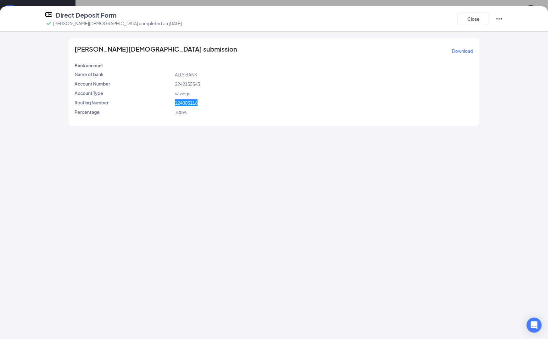  I want to click on span: ALLY BANK, so click(186, 75).